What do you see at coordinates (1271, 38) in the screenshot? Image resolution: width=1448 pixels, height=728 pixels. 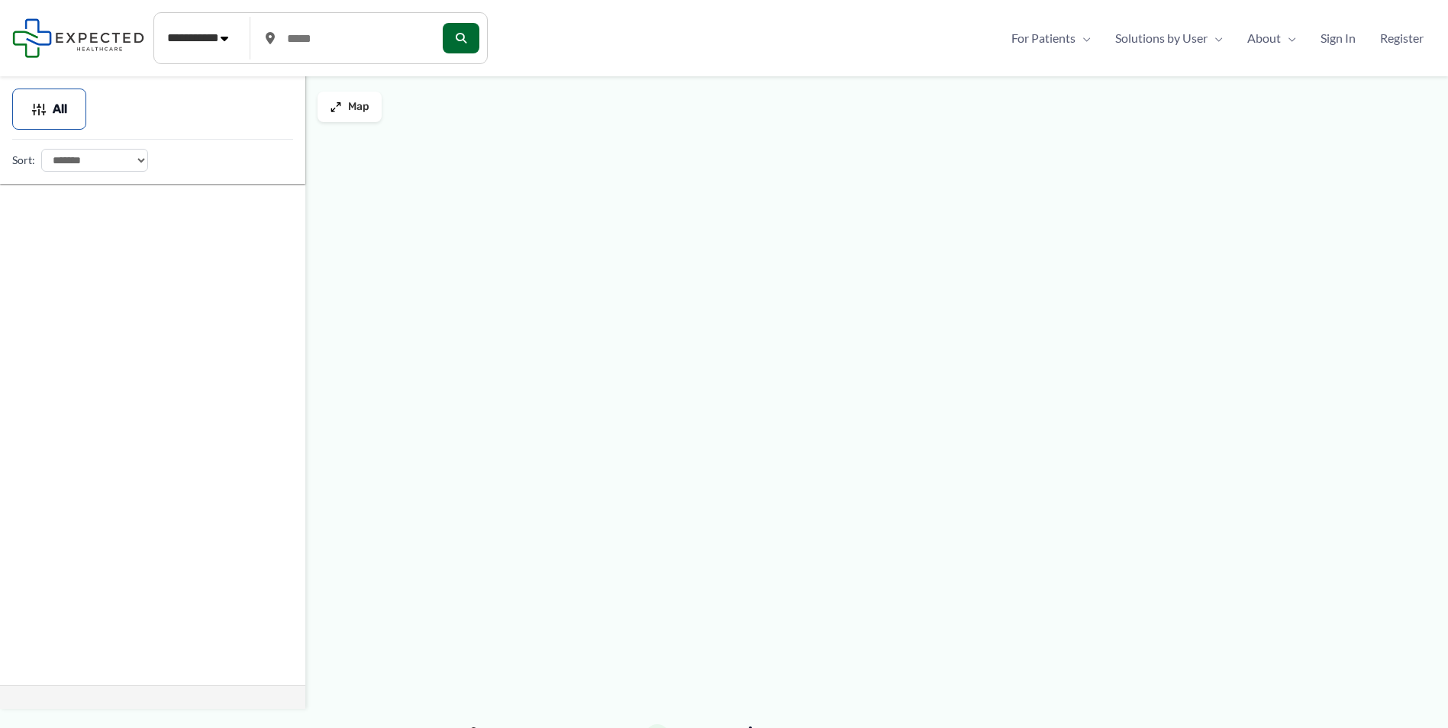 I see `a: AboutMenu Toggle` at bounding box center [1271, 38].